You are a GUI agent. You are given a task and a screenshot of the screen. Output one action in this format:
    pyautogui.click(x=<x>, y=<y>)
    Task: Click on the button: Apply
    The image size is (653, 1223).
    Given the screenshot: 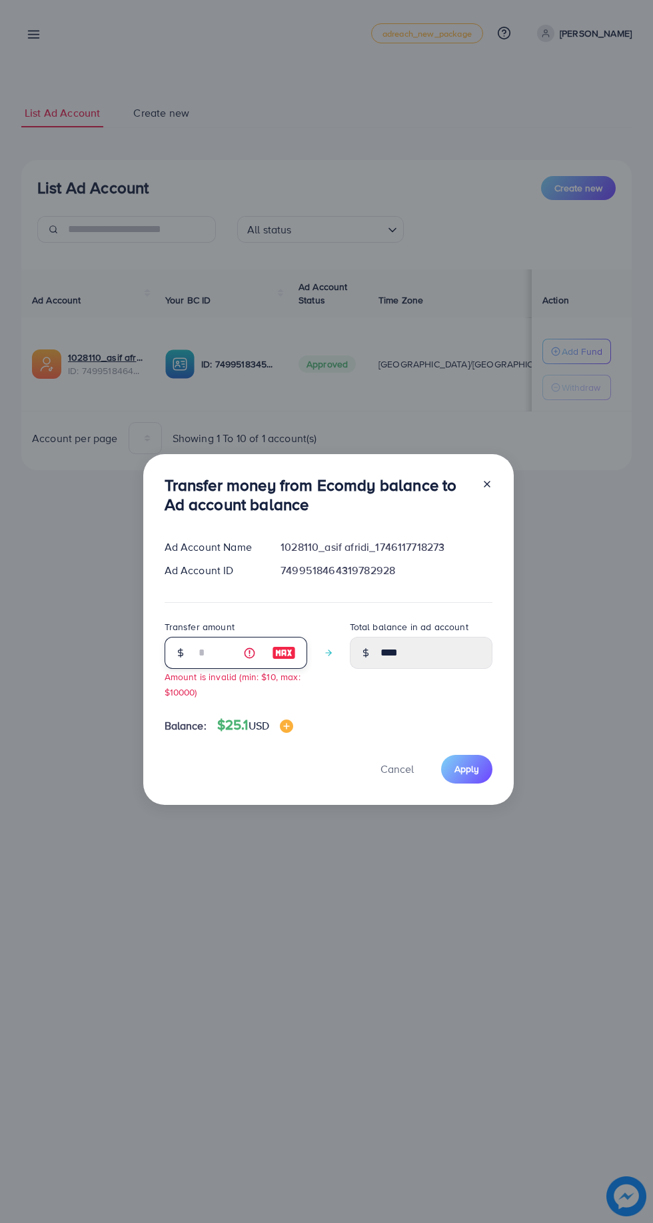 What is the action you would take?
    pyautogui.click(x=467, y=769)
    